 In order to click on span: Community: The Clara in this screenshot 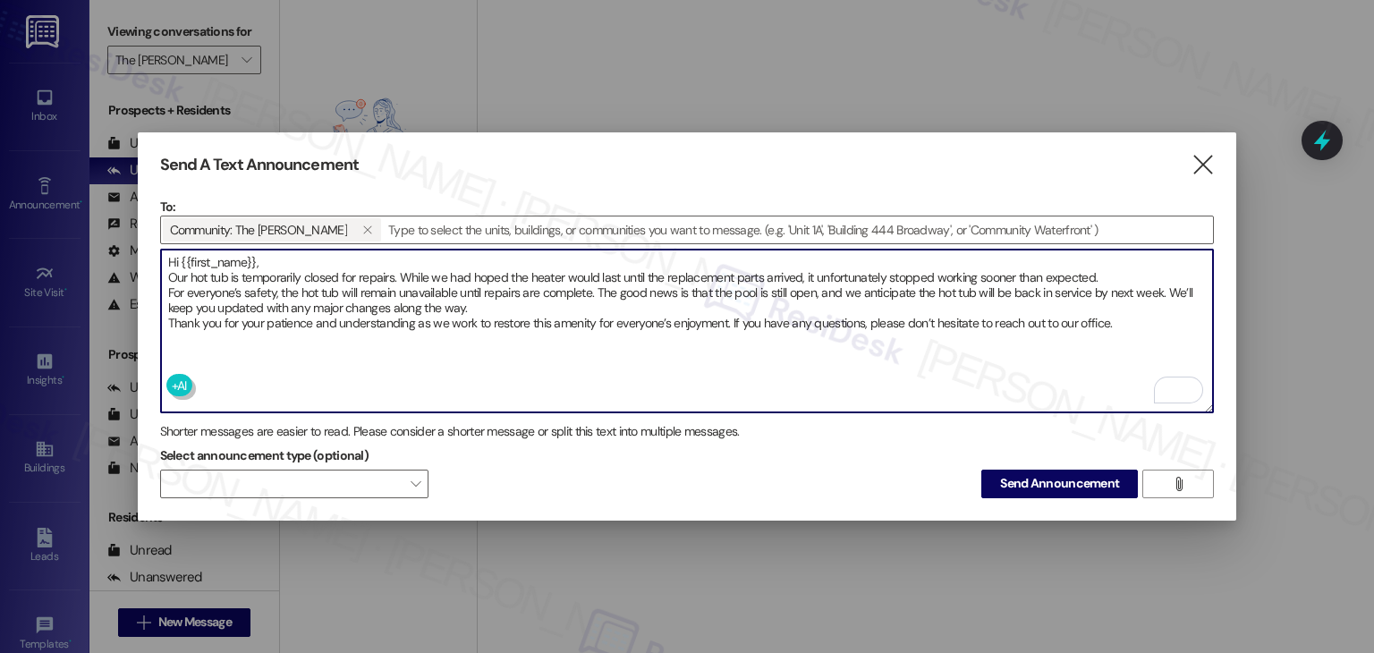, I will do `click(259, 230)`.